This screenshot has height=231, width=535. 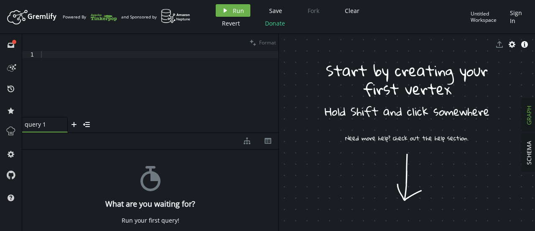 What do you see at coordinates (156, 17) in the screenshot?
I see `div: and Sponsored by` at bounding box center [156, 17].